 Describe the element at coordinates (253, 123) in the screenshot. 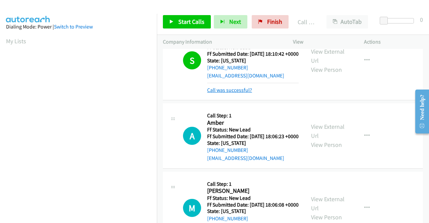

I see `h2: Amber` at that location.